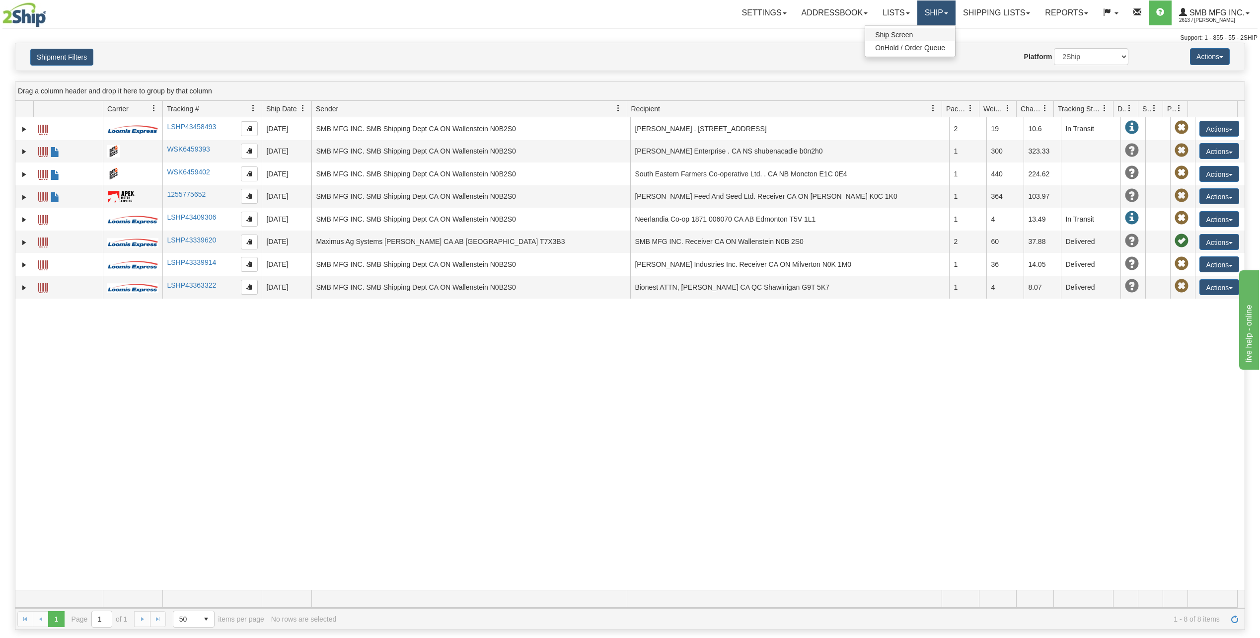 The height and width of the screenshot is (638, 1260). What do you see at coordinates (630, 38) in the screenshot?
I see `div: Support: 1 - 855 - 55 - 2SHIP` at bounding box center [630, 38].